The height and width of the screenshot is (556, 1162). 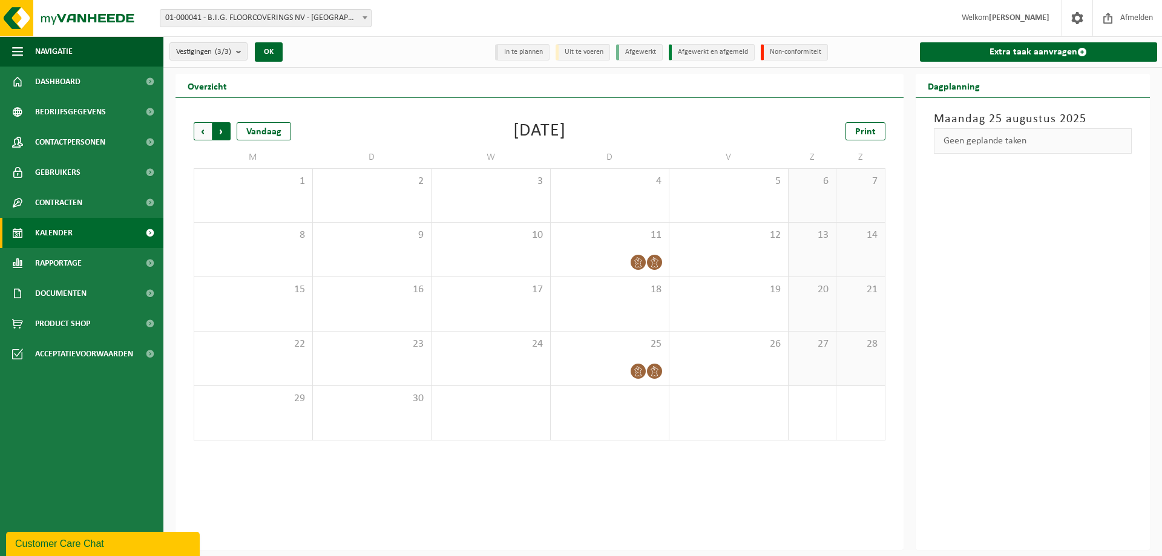 I want to click on span: 13, so click(x=812, y=235).